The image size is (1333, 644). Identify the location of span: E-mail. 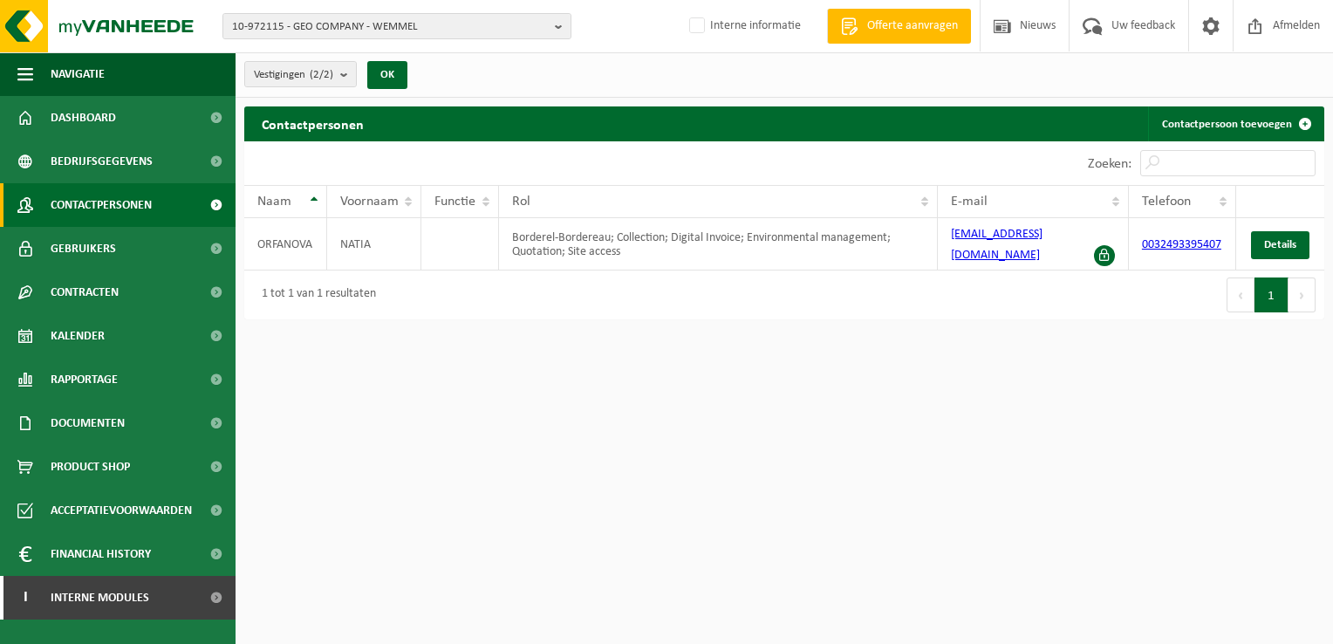
(969, 202).